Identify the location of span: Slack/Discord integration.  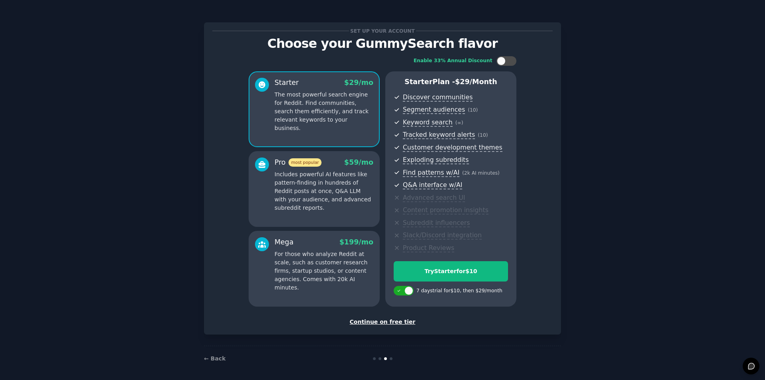
(442, 235).